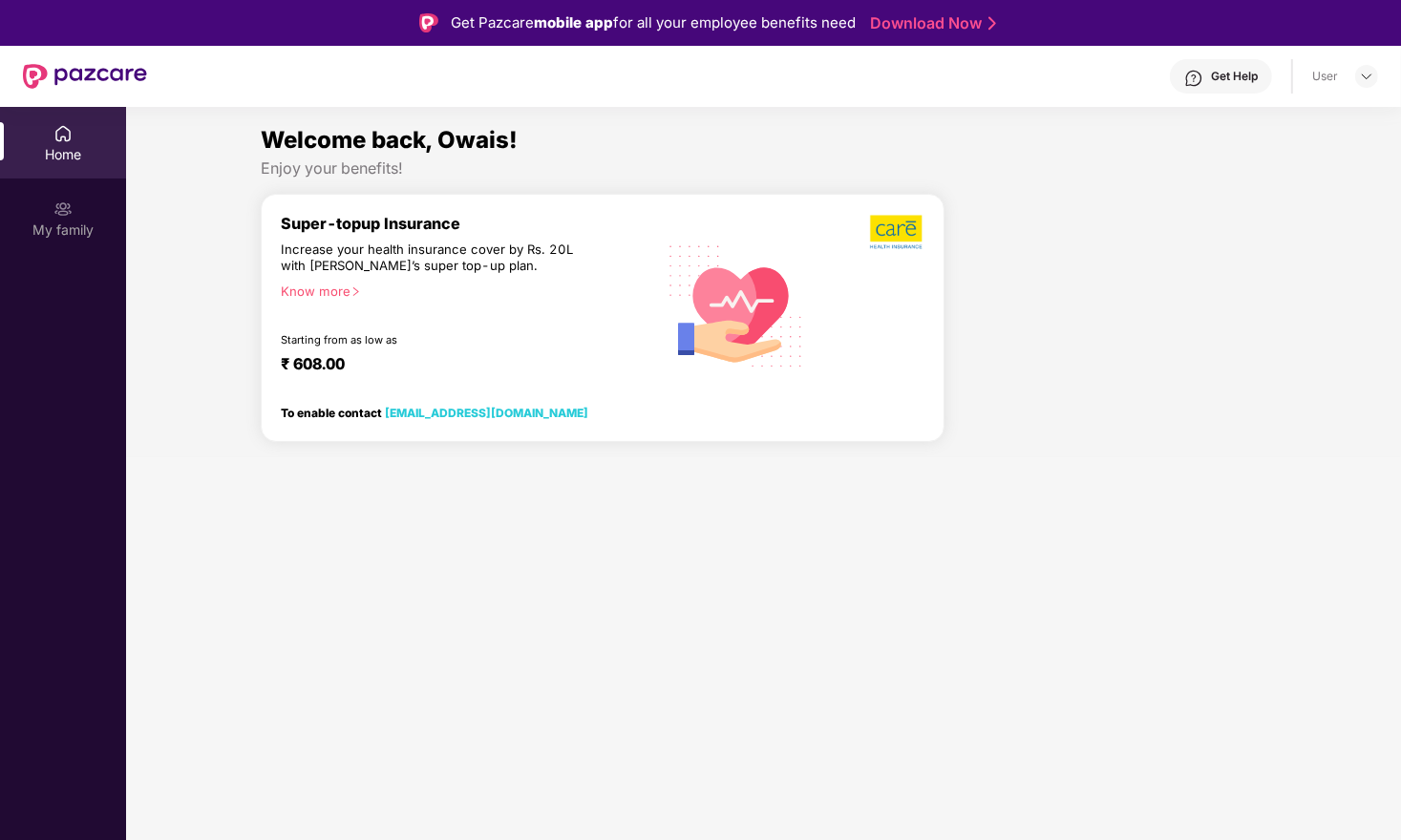 The image size is (1401, 840). Describe the element at coordinates (1367, 76) in the screenshot. I see `img: svg+xml;base64,PHN2ZyBpZD0iRHJvcGRvd24tMzJ4MzIiIHhtbG5zPSJodHRwOi8vd3d3LnczLm9yZy8yMDAwL3N2ZyIgd2...` at that location.